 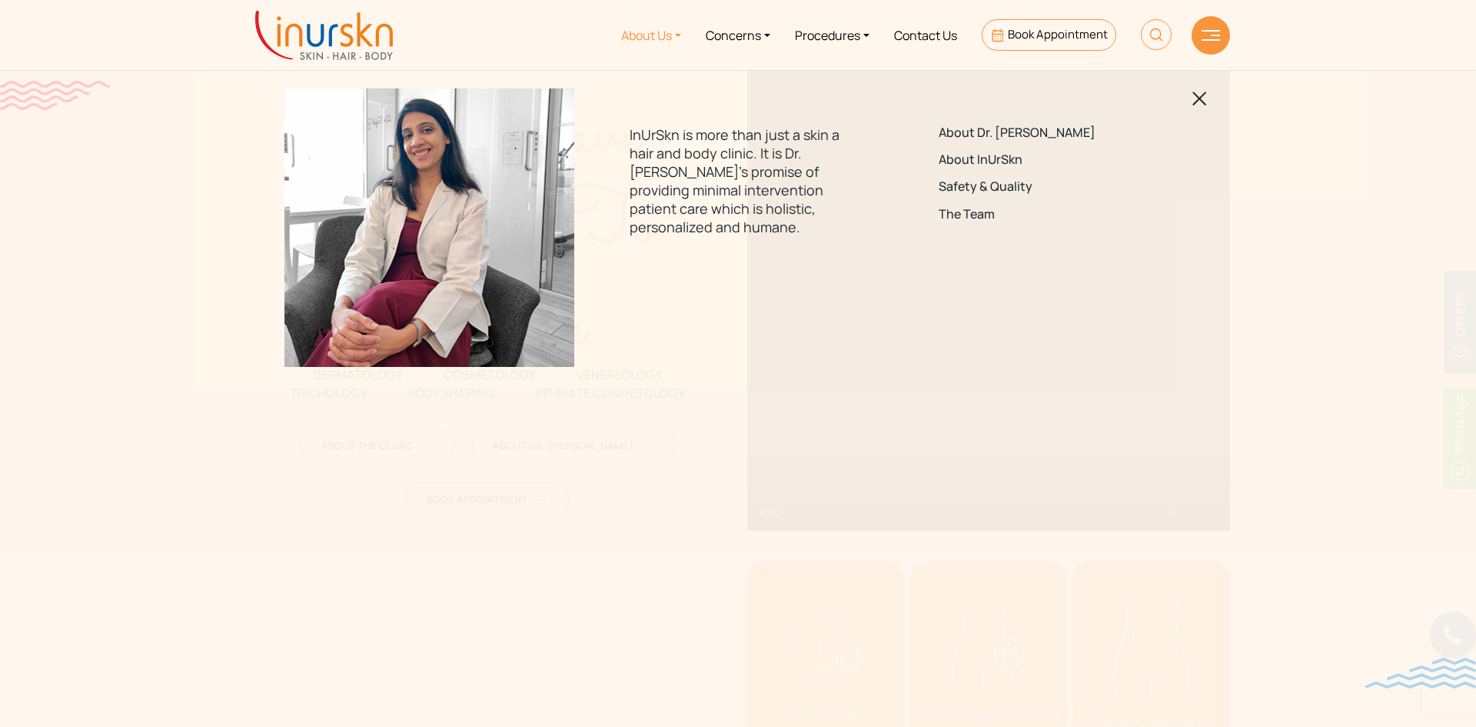 I want to click on a: Book Appointment, so click(x=1049, y=35).